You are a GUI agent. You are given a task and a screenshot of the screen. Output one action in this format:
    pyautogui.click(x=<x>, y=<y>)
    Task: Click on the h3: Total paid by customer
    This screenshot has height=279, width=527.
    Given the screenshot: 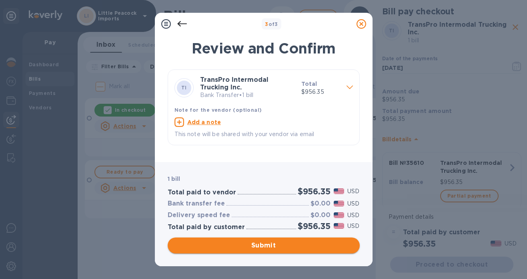 What is the action you would take?
    pyautogui.click(x=206, y=228)
    